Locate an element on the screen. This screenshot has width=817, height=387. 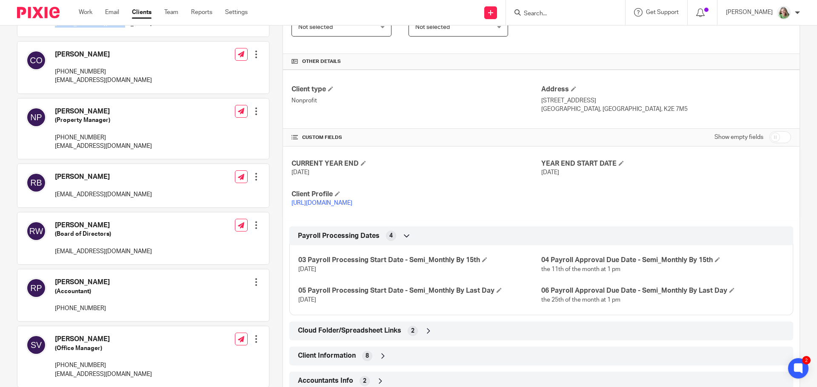
div: 2 is located at coordinates (806, 361).